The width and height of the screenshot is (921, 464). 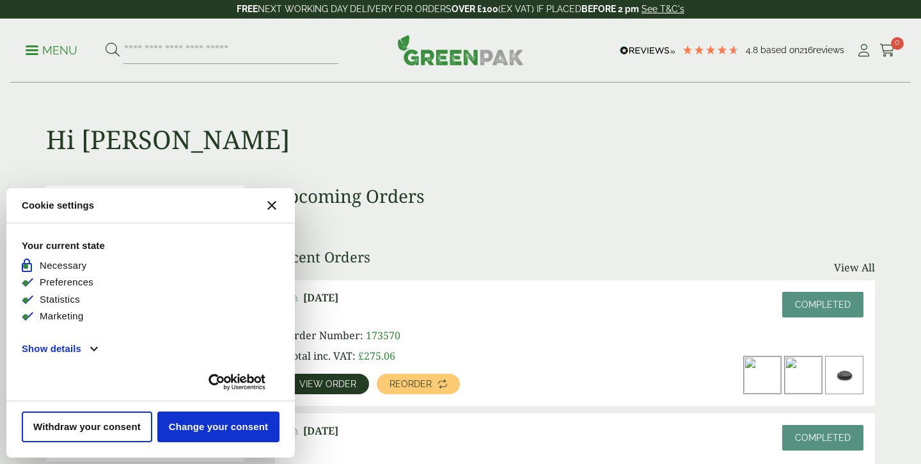 What do you see at coordinates (272, 205) in the screenshot?
I see `button: Close CMP widget` at bounding box center [272, 205].